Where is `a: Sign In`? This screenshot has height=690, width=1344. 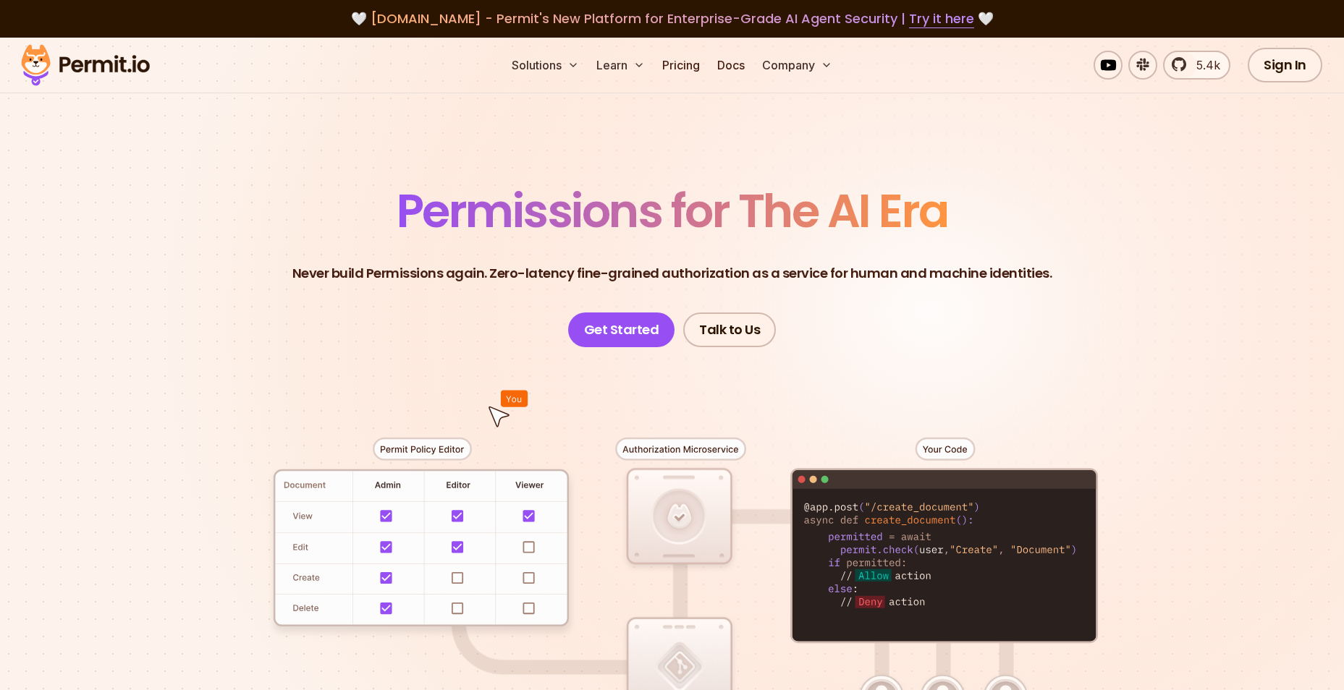 a: Sign In is located at coordinates (1284, 65).